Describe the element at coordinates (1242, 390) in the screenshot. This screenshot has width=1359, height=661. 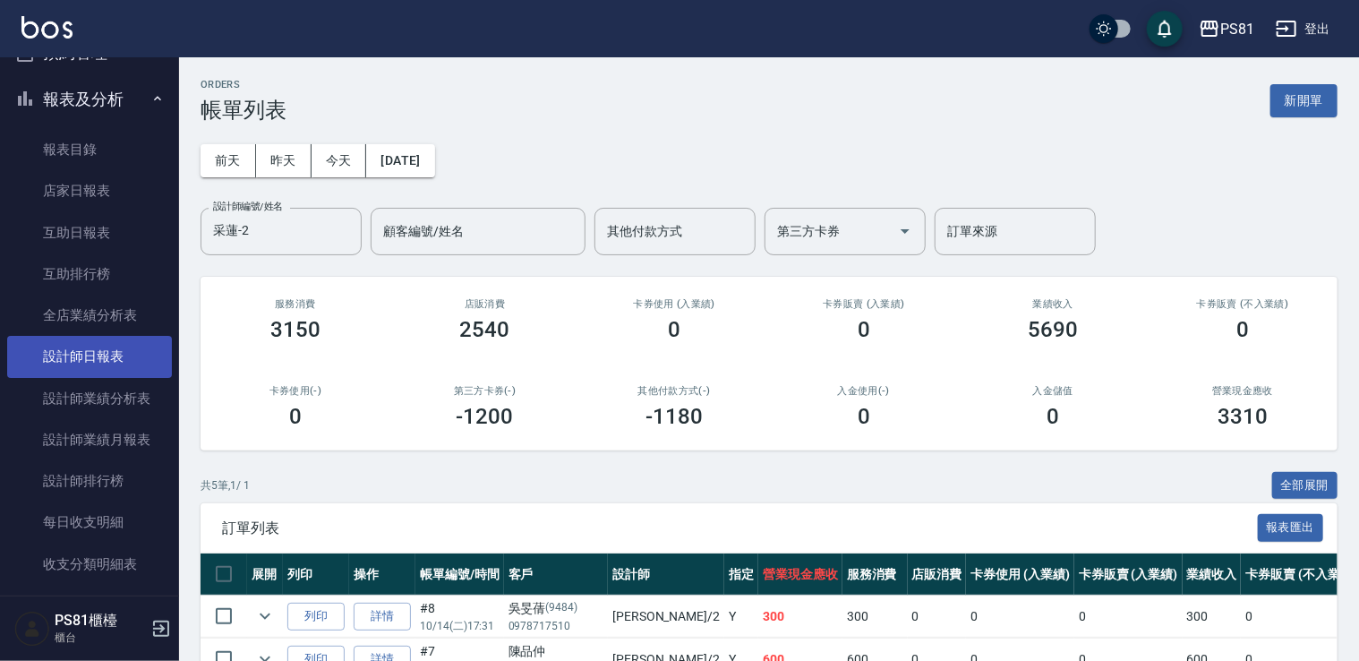
I see `h2: 營業現金應收` at that location.